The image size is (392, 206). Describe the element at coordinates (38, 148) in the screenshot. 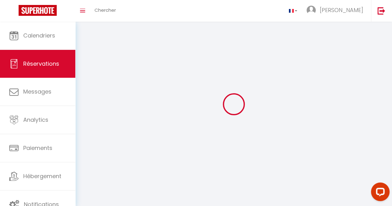

I see `span: Paiements` at that location.